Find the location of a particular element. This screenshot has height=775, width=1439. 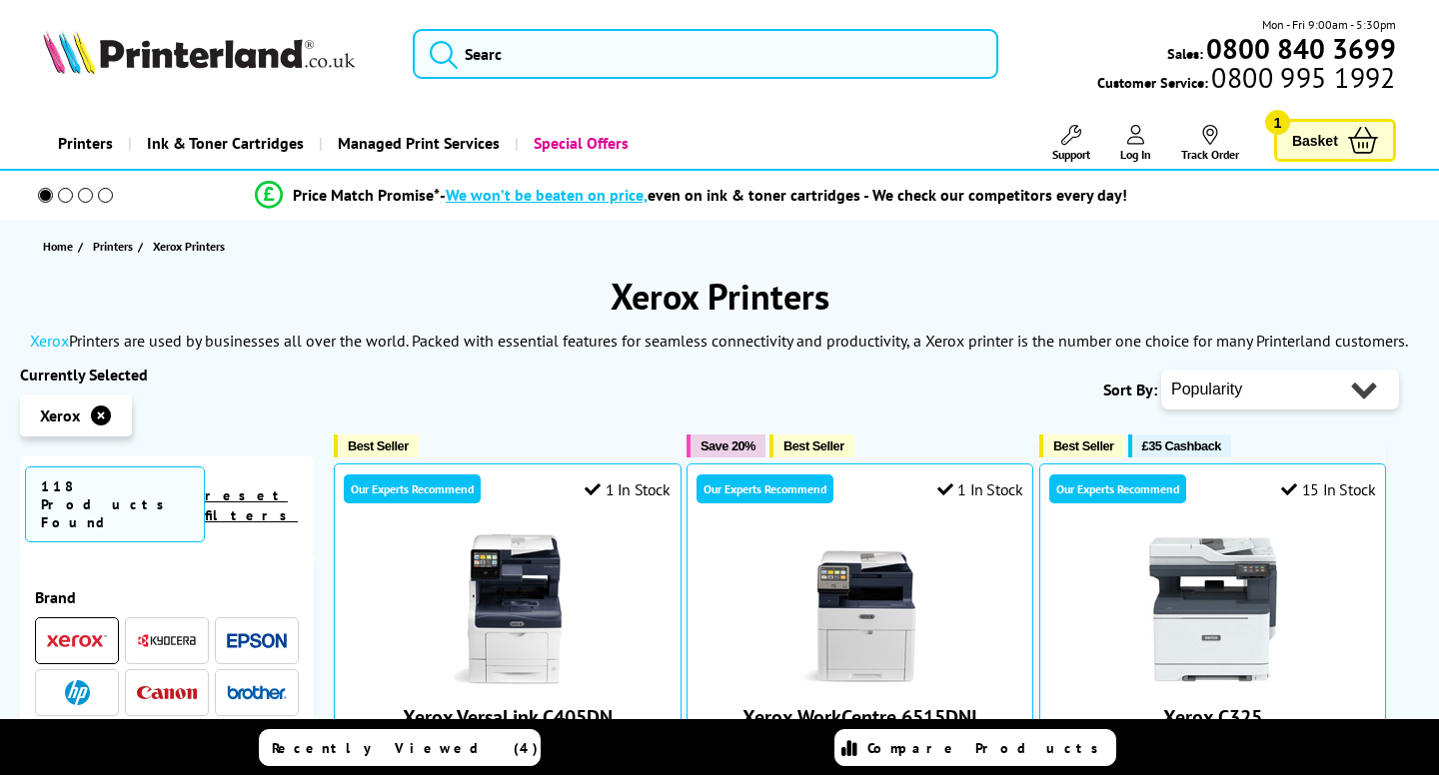

span: Customer Service: is located at coordinates (1246, 80).